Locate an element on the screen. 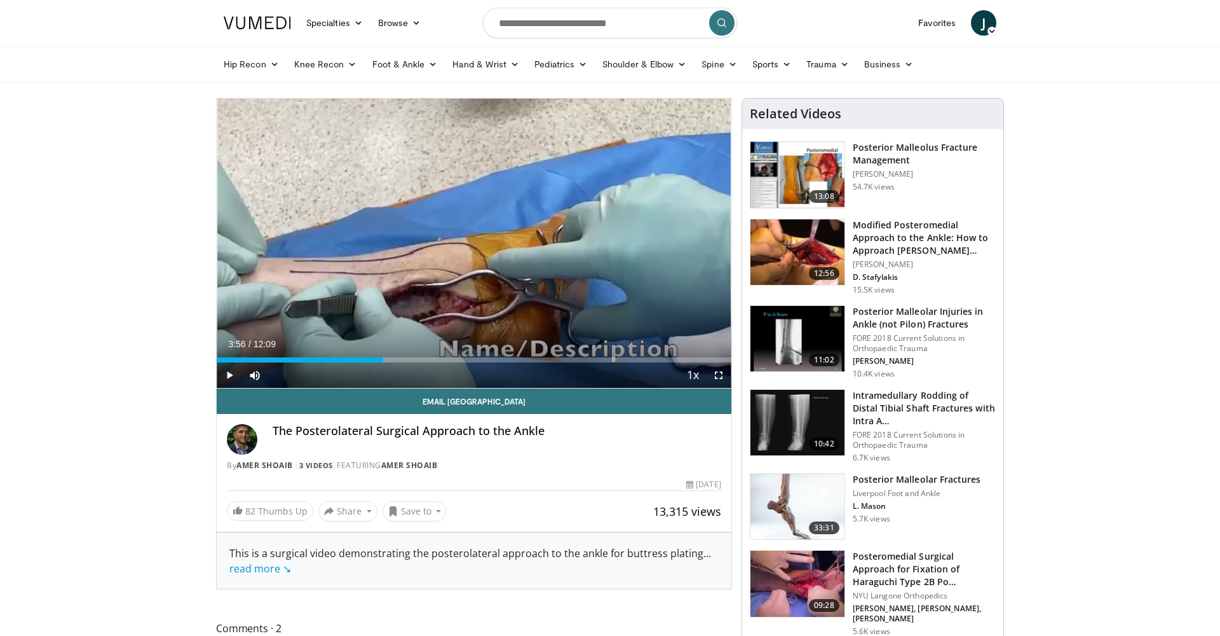  h4: Related Videos is located at coordinates (796, 114).